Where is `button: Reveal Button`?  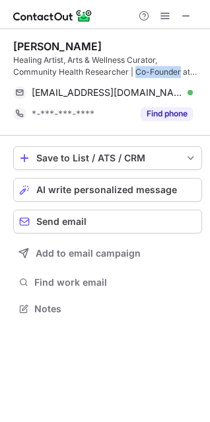
button: Reveal Button is located at coordinates (167, 114).